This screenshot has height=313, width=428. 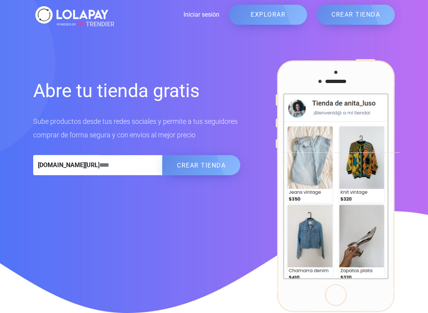 What do you see at coordinates (67, 24) in the screenshot?
I see `span: POWERED BY` at bounding box center [67, 24].